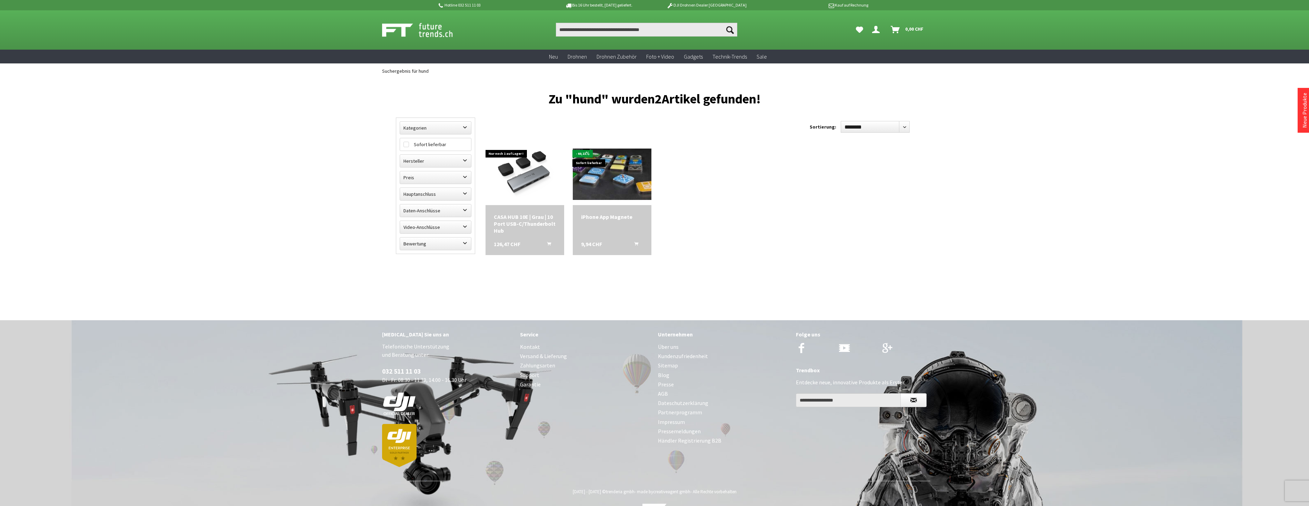 The width and height of the screenshot is (1309, 506). What do you see at coordinates (525, 224) in the screenshot?
I see `div: CASA HUB 10E | Grau | 10 Port USB-C/Thunderbolt Hub` at bounding box center [525, 224].